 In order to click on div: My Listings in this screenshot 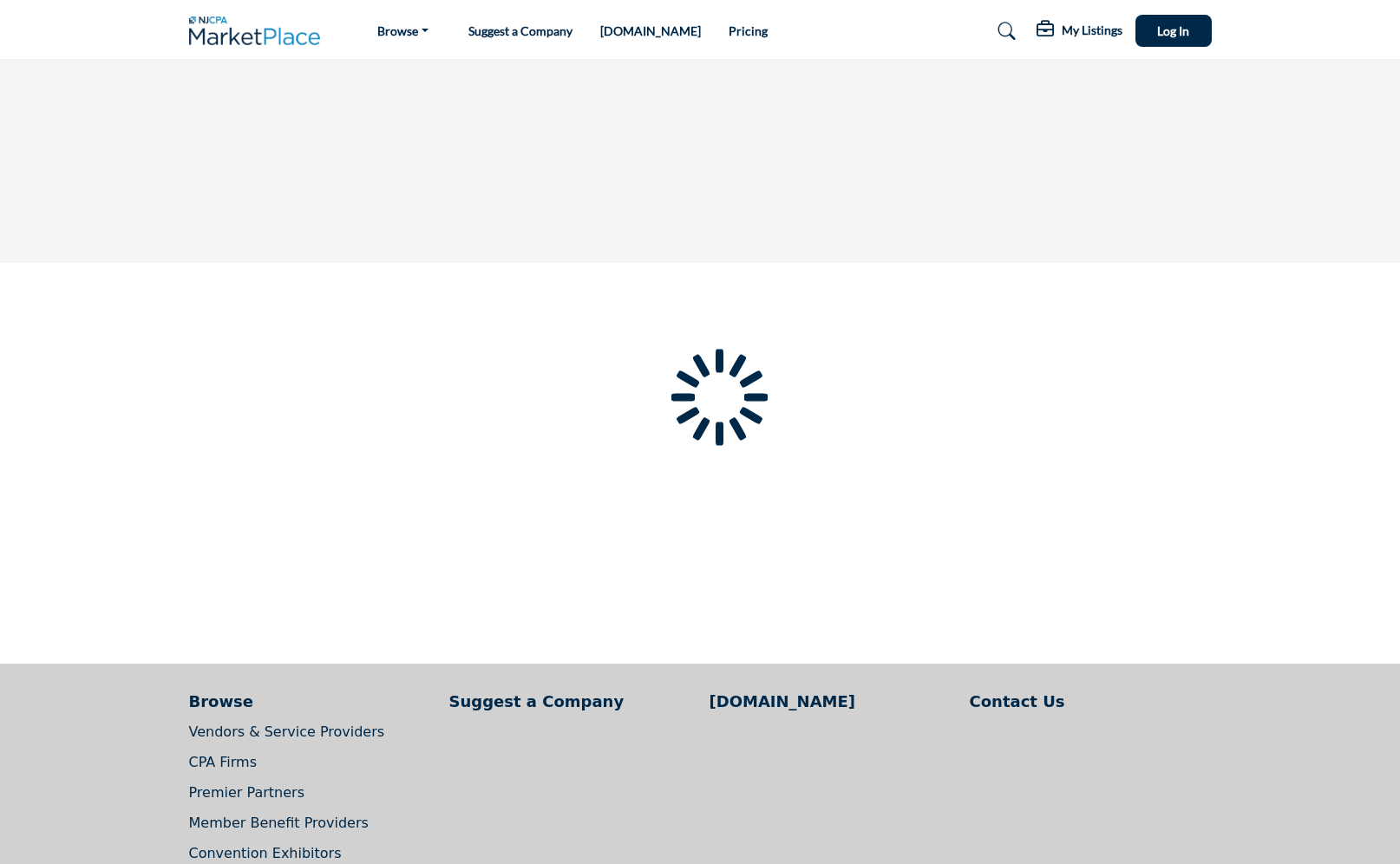, I will do `click(1079, 31)`.